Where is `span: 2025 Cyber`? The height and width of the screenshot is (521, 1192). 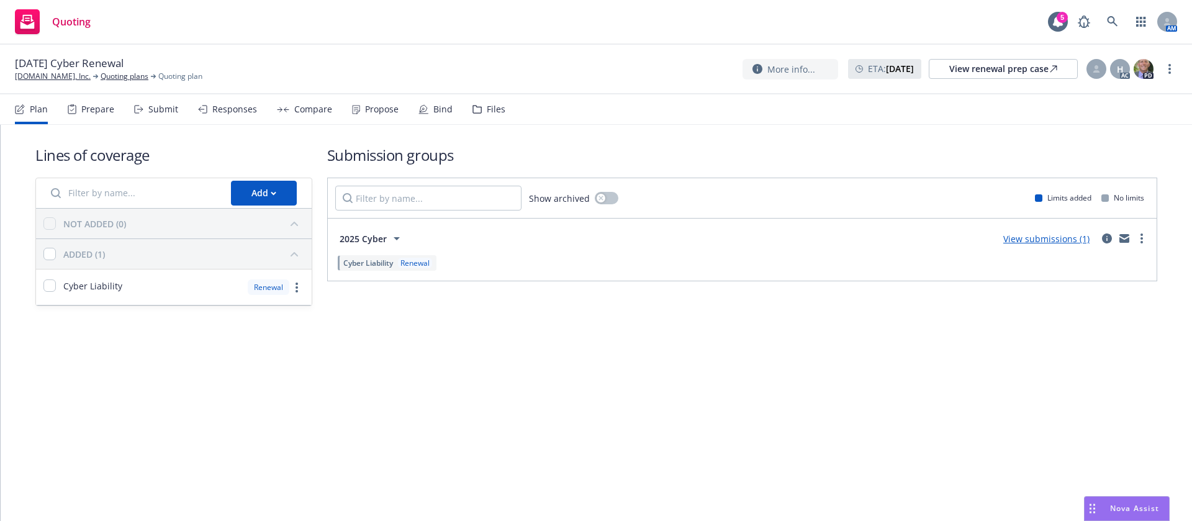
span: 2025 Cyber is located at coordinates (363, 238).